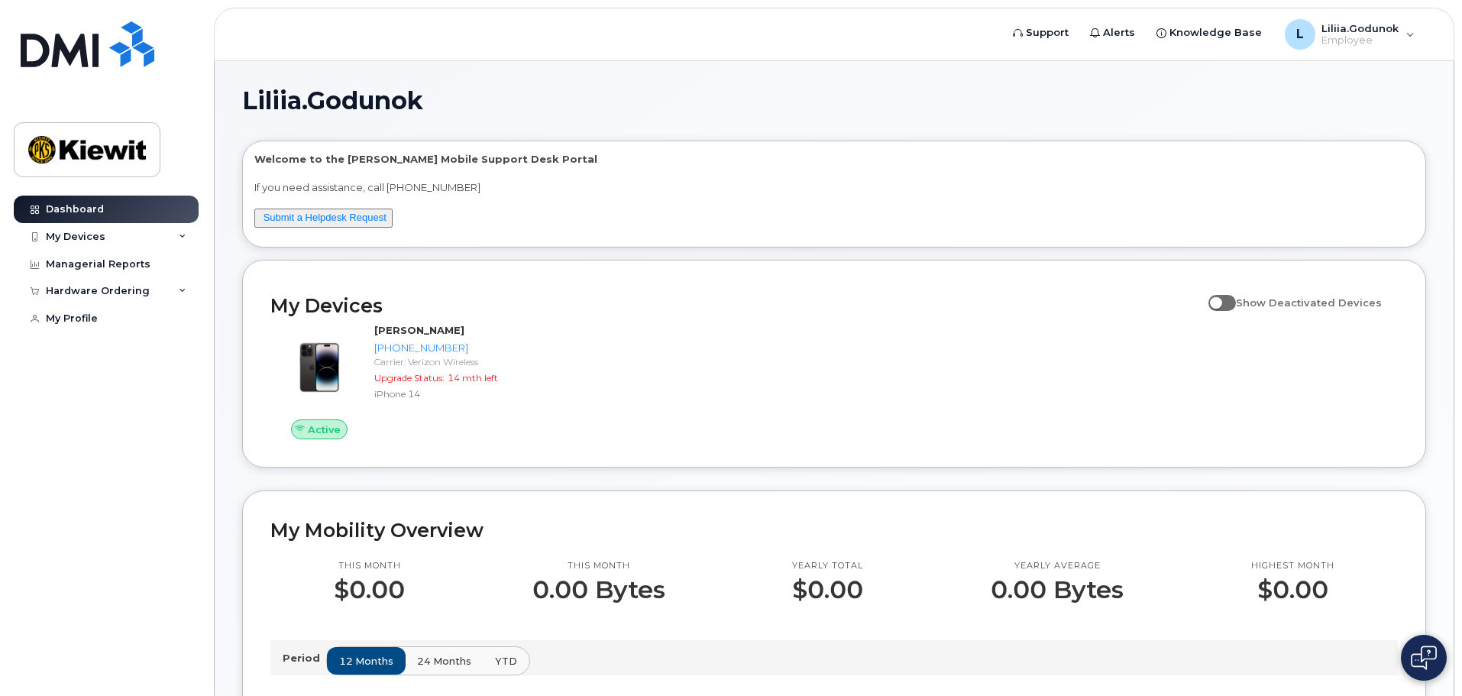  I want to click on h2: My Mobility Overview, so click(834, 530).